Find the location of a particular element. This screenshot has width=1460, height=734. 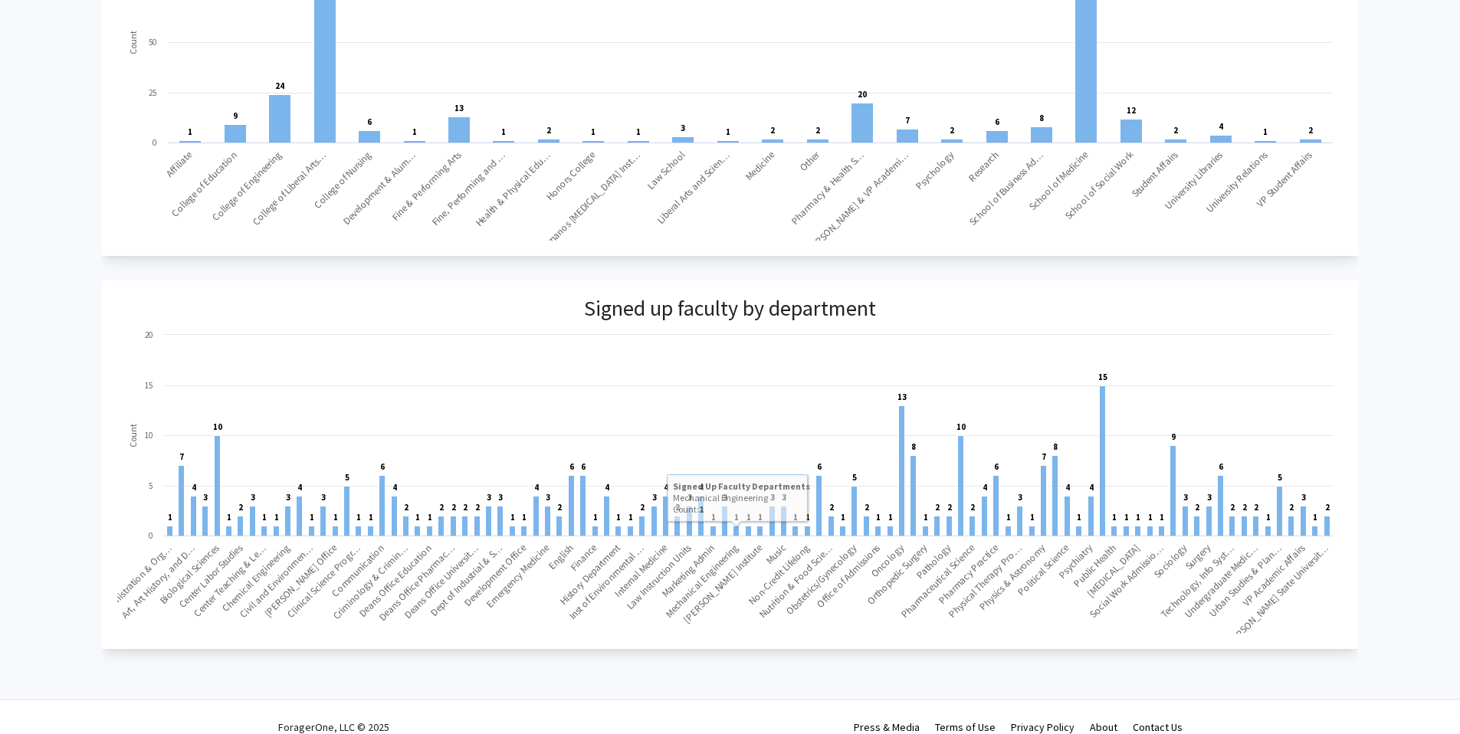

text: Pharmacy Practice is located at coordinates (968, 574).